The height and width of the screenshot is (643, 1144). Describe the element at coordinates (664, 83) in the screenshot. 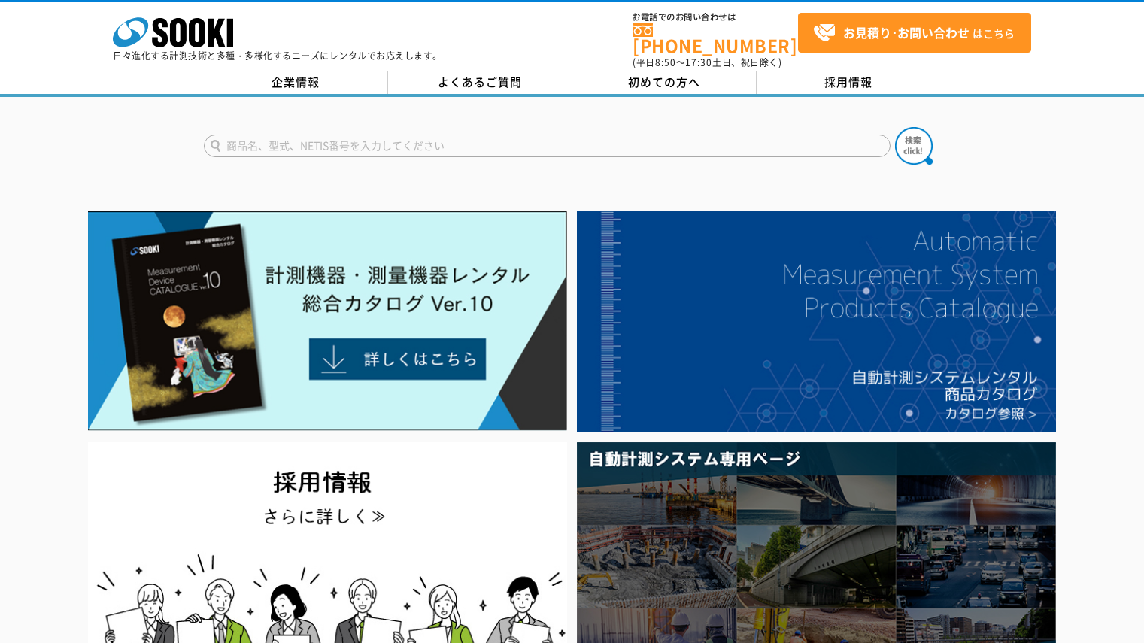

I see `a: 初めての方へ` at that location.